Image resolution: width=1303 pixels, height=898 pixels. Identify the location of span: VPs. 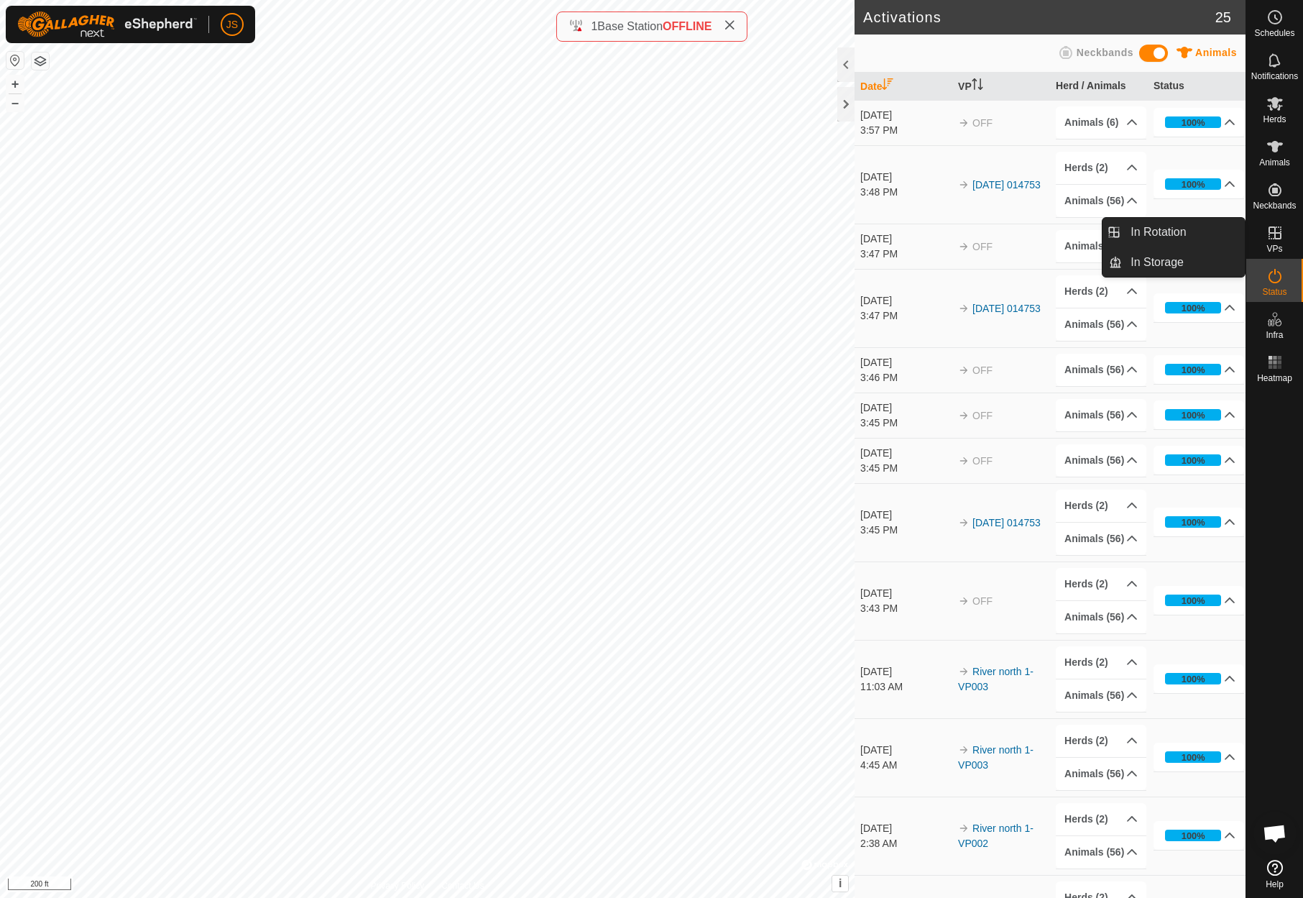
(1274, 249).